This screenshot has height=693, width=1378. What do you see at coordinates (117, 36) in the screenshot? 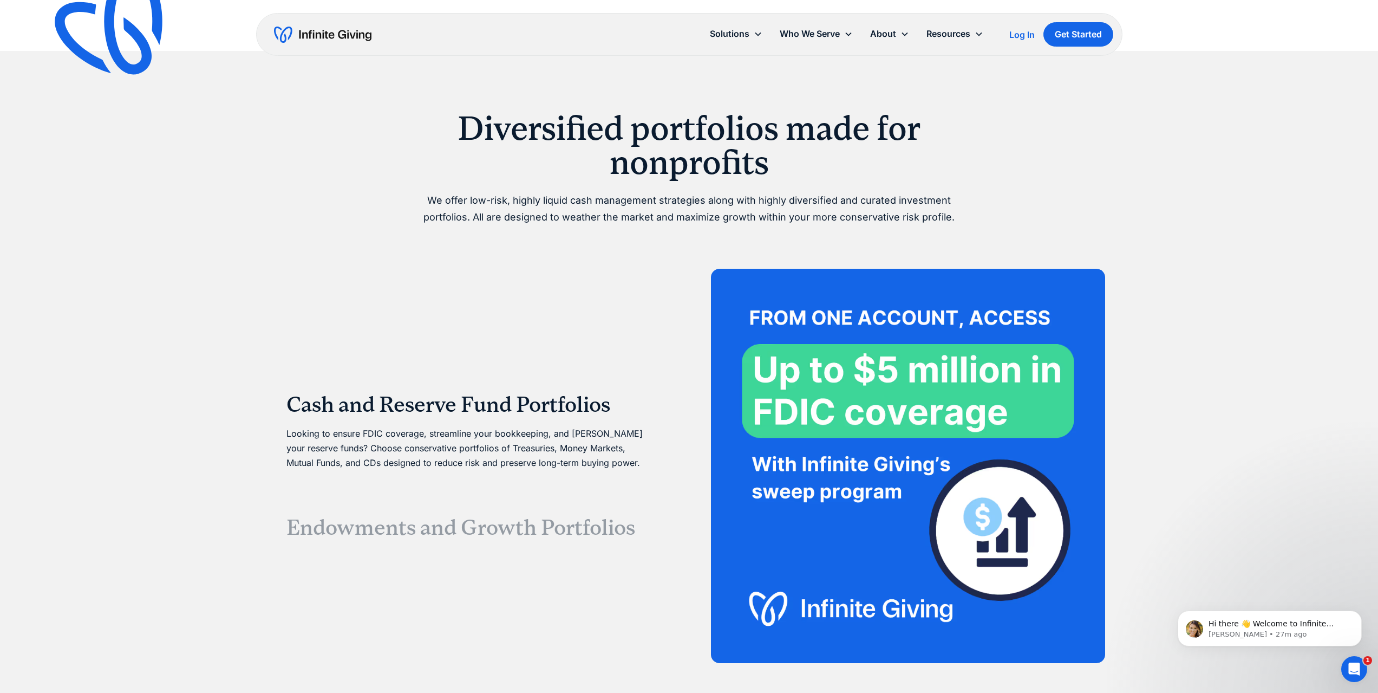
I see `p: Hi there 👋 Welcome to Infinite Giving. If you have any questions, just reply to this message. [GE...` at bounding box center [117, 36].